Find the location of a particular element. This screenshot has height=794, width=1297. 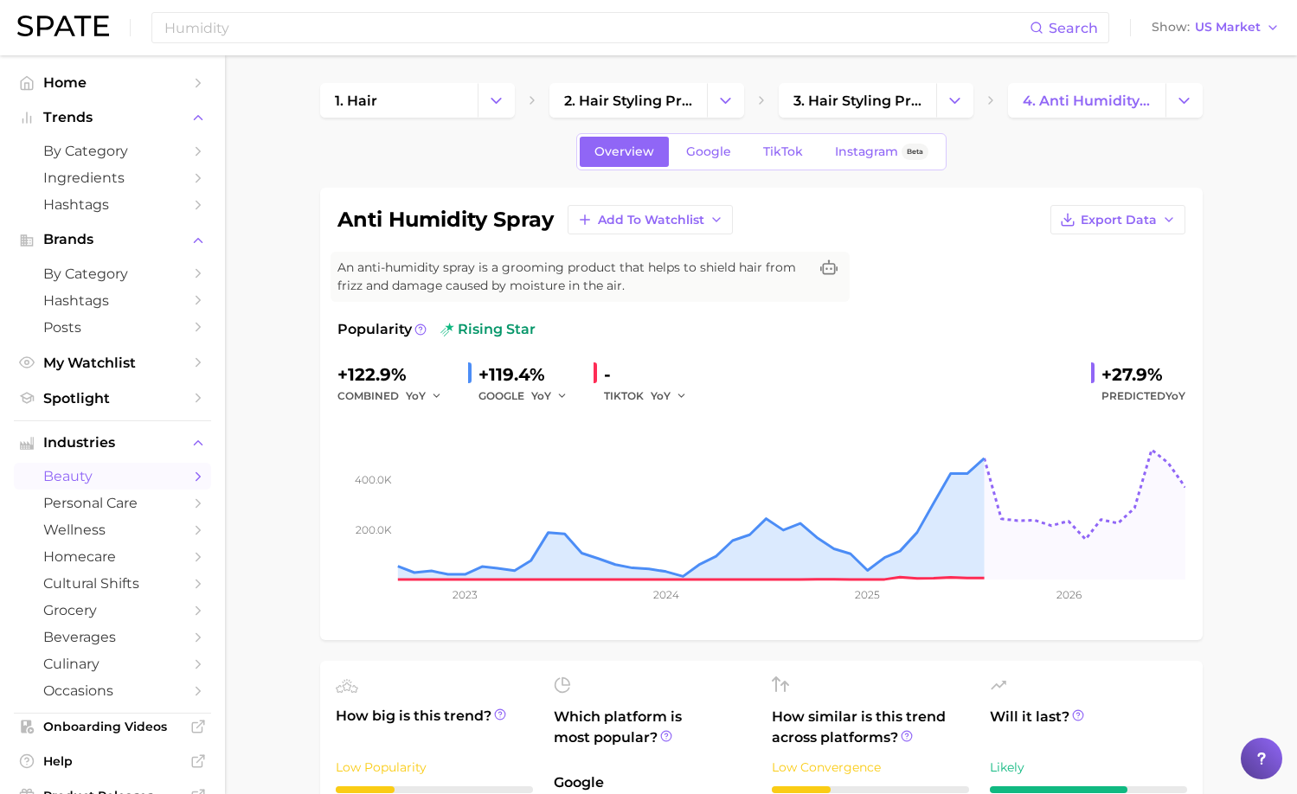

h1: anti humidity spray is located at coordinates (446, 220).